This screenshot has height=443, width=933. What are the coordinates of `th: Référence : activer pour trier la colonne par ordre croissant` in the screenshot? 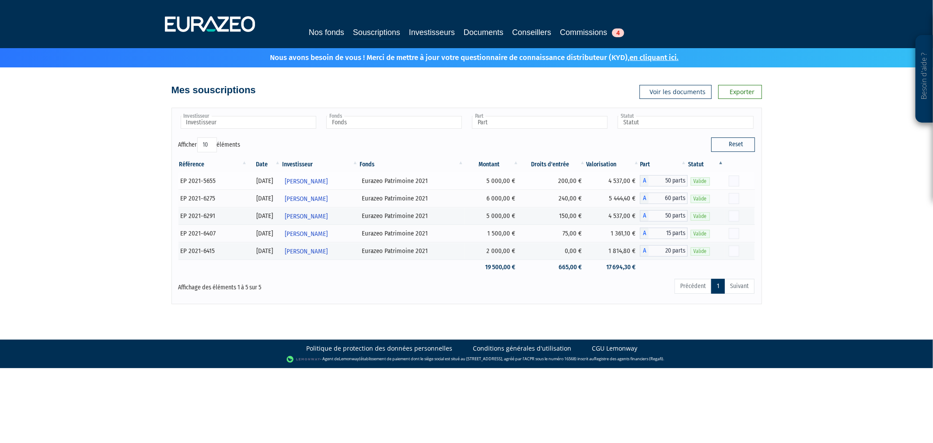 It's located at (213, 164).